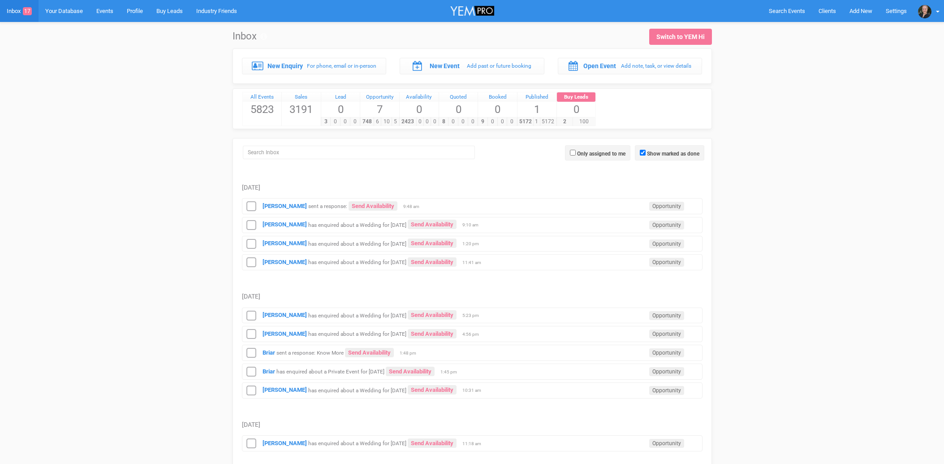 Image resolution: width=944 pixels, height=464 pixels. I want to click on a: Availability, so click(419, 97).